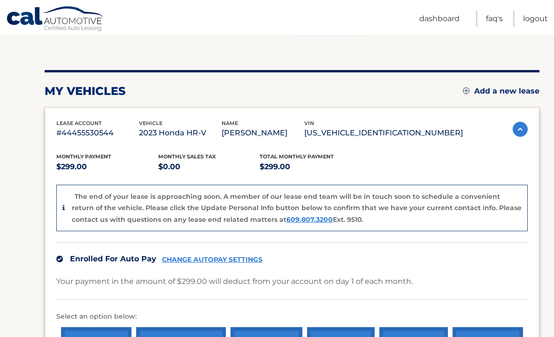 Image resolution: width=554 pixels, height=337 pixels. What do you see at coordinates (440, 19) in the screenshot?
I see `a: Dashboard` at bounding box center [440, 19].